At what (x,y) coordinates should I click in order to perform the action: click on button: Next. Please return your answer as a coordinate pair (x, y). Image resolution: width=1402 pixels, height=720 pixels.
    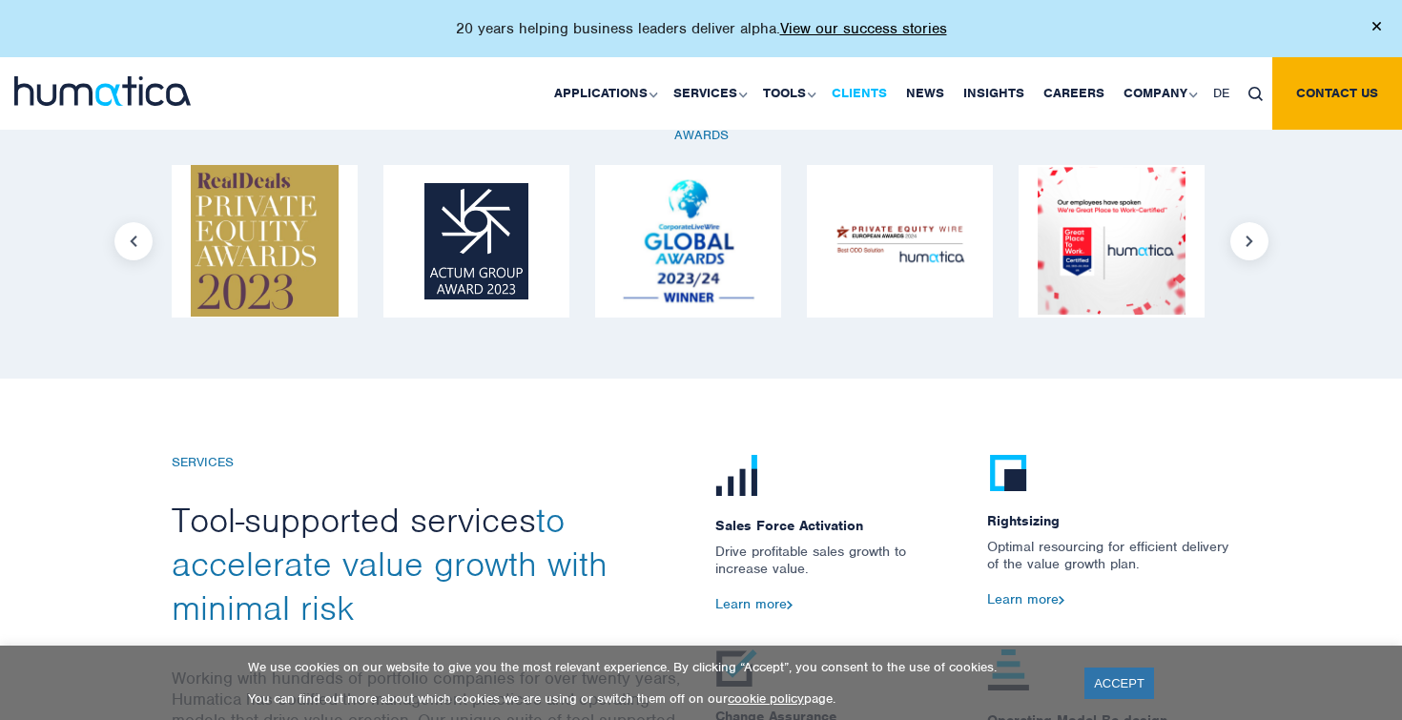
    Looking at the image, I should click on (1249, 241).